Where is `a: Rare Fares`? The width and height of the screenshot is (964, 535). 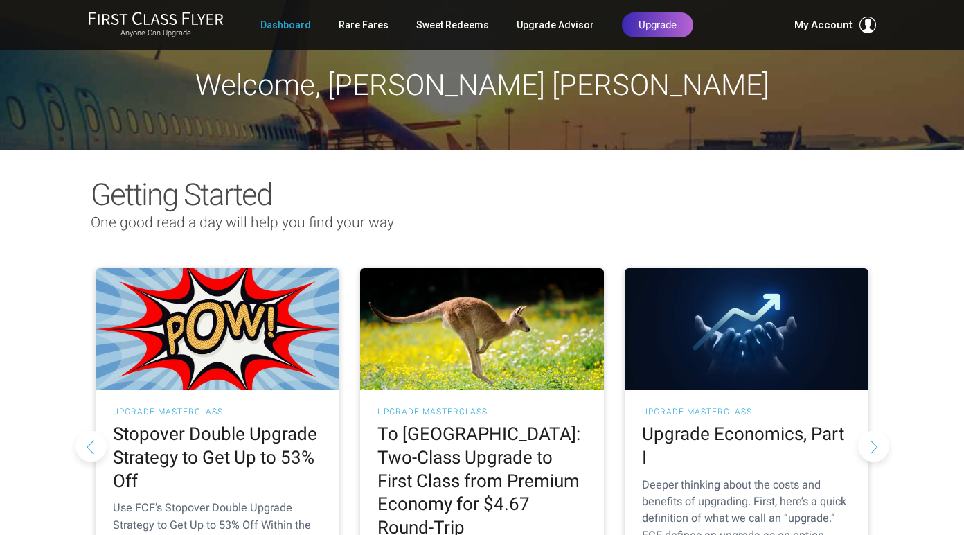
a: Rare Fares is located at coordinates (364, 25).